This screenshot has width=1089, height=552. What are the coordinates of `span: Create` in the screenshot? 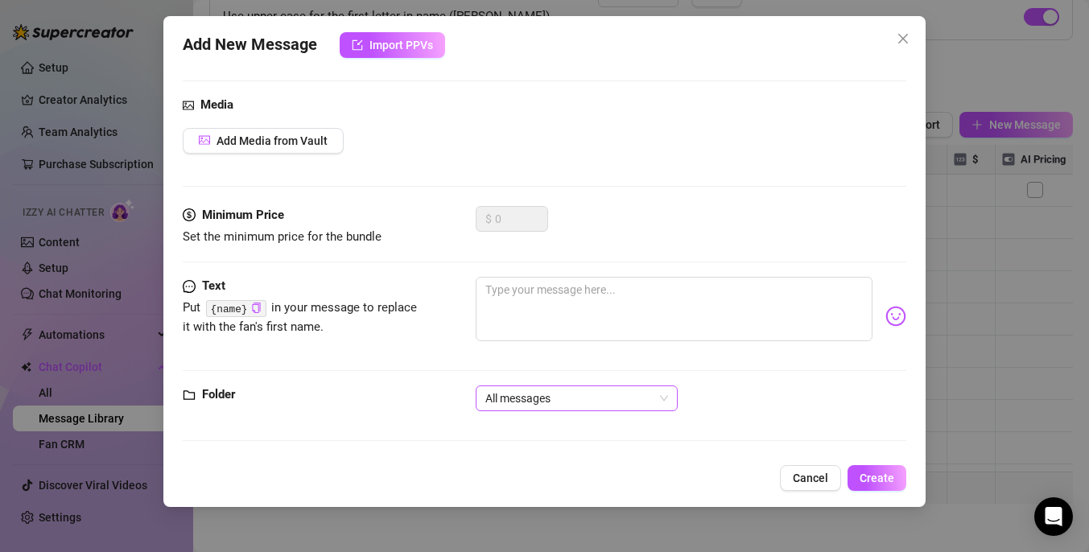 It's located at (877, 478).